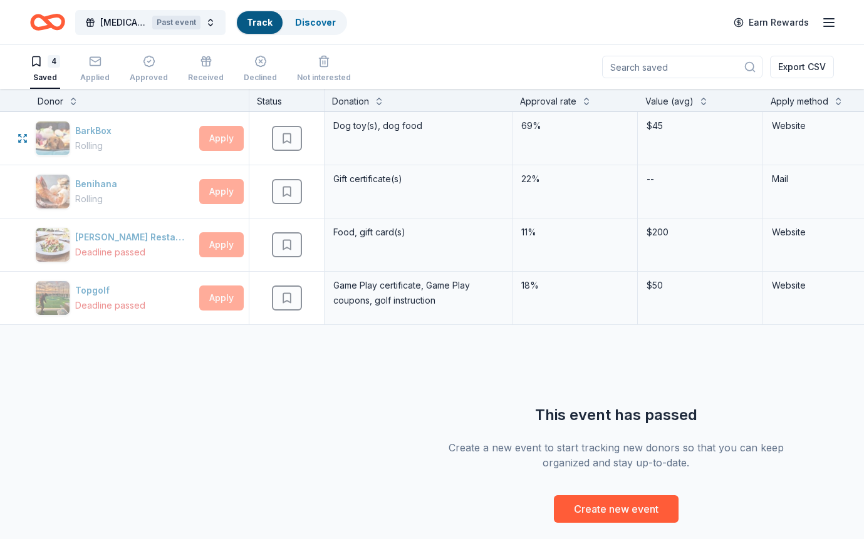  What do you see at coordinates (54, 61) in the screenshot?
I see `div: 4` at bounding box center [54, 61].